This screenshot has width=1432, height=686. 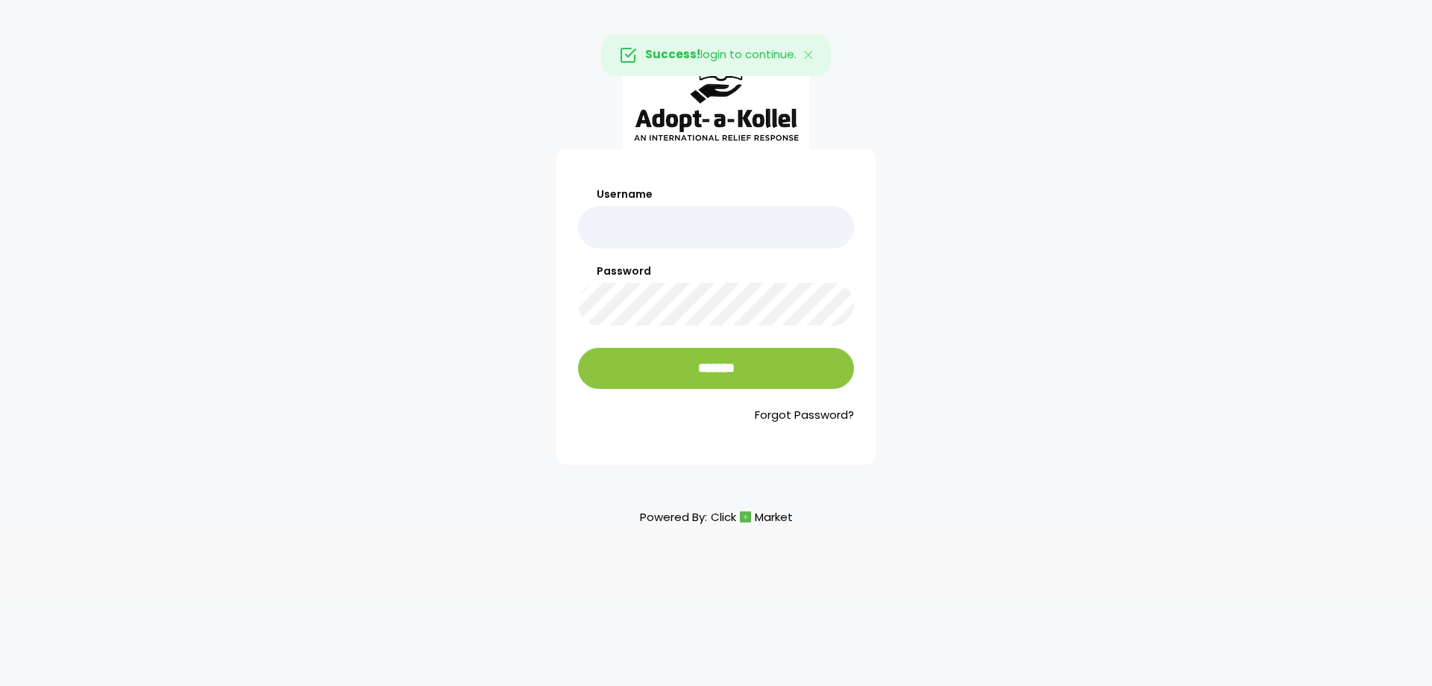 I want to click on label: Username, so click(x=716, y=194).